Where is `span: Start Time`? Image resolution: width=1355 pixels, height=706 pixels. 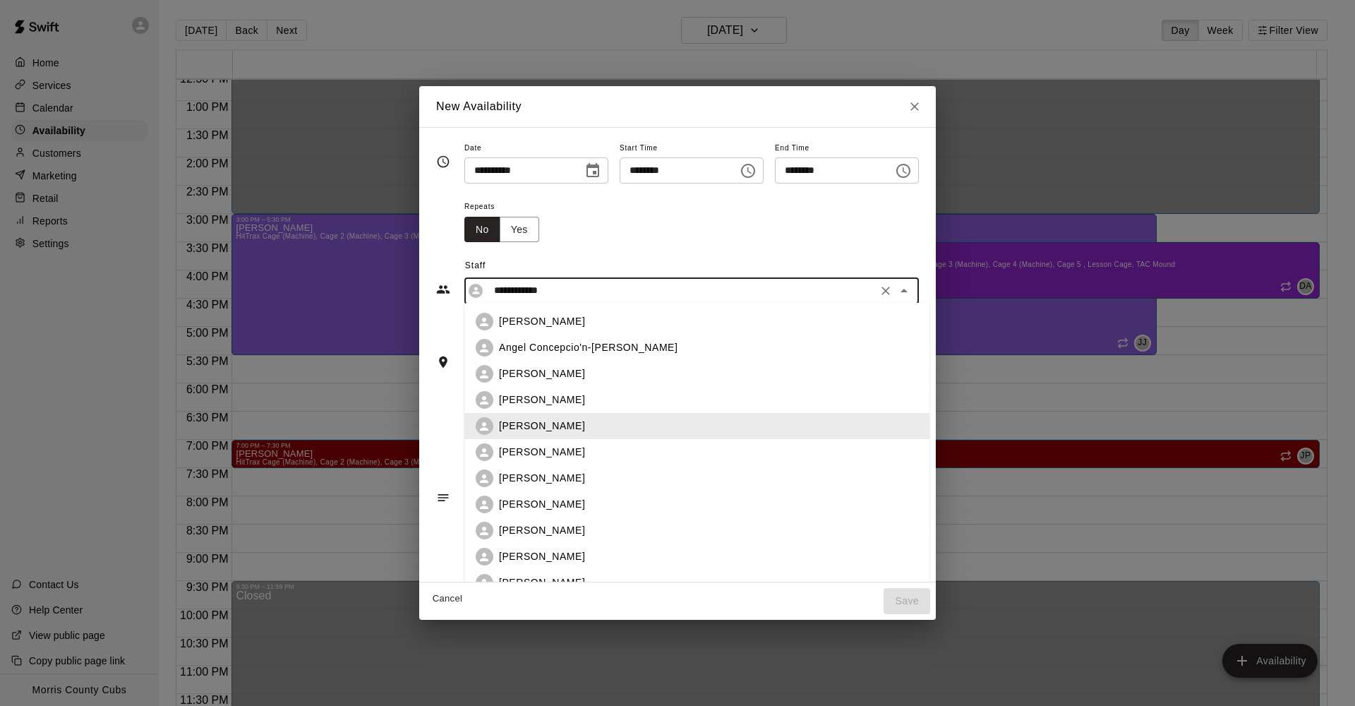
span: Start Time is located at coordinates (692, 148).